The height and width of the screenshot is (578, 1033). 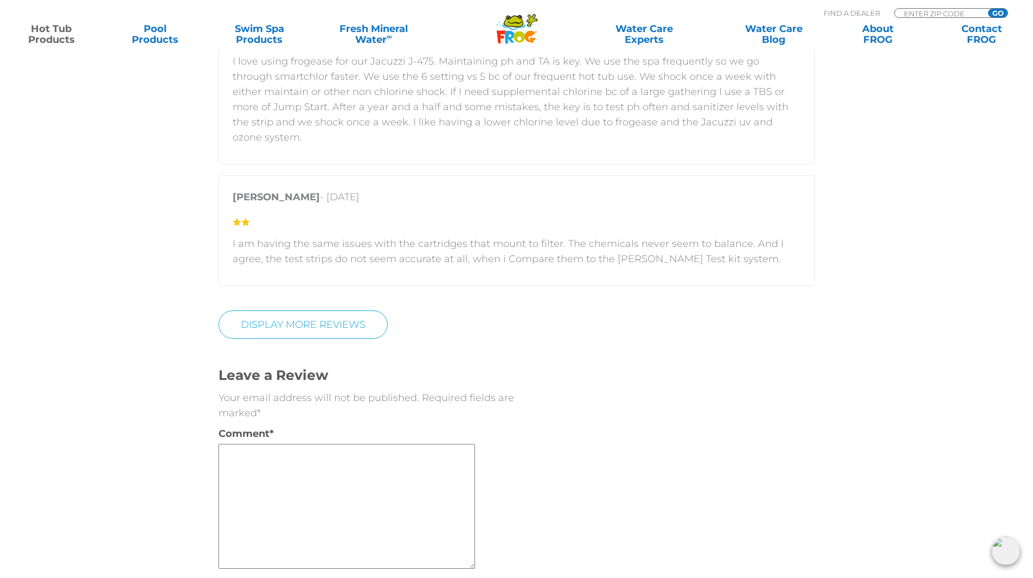 I want to click on a: Hot TubProducts, so click(x=51, y=34).